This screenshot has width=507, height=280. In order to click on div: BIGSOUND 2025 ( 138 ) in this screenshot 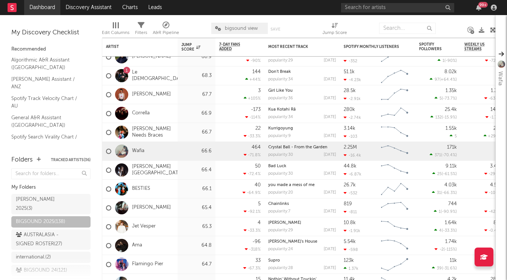, I will do `click(40, 222)`.